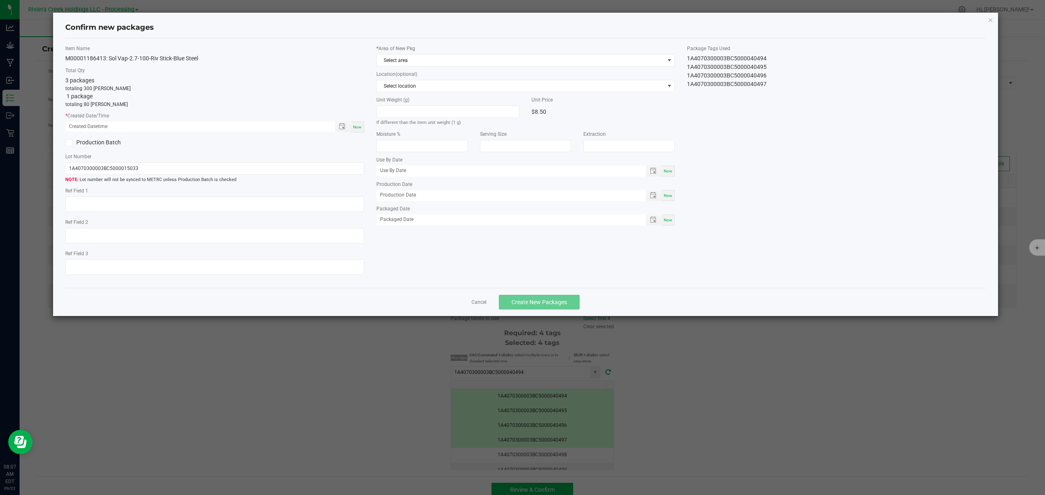  Describe the element at coordinates (406, 74) in the screenshot. I see `span: (optional)` at that location.